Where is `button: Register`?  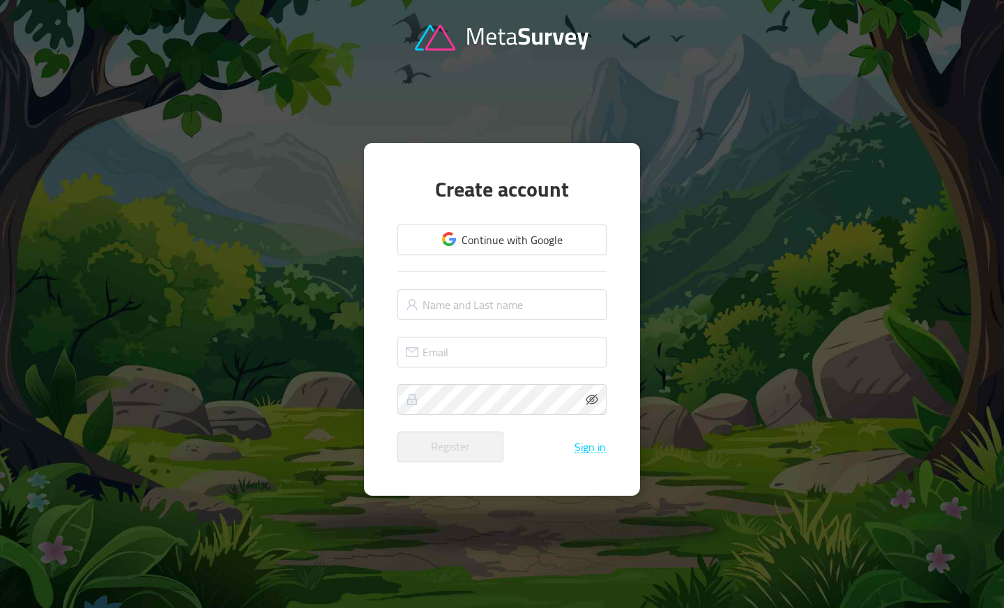
button: Register is located at coordinates (450, 447).